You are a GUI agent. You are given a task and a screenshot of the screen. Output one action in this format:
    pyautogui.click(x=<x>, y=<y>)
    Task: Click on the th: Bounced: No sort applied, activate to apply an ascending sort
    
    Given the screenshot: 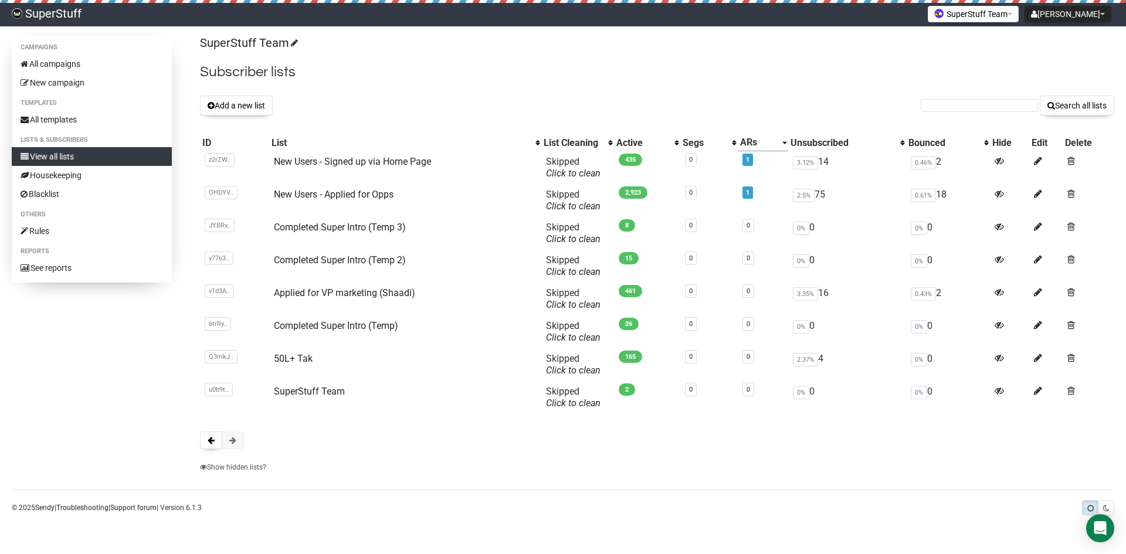 What is the action you would take?
    pyautogui.click(x=947, y=142)
    